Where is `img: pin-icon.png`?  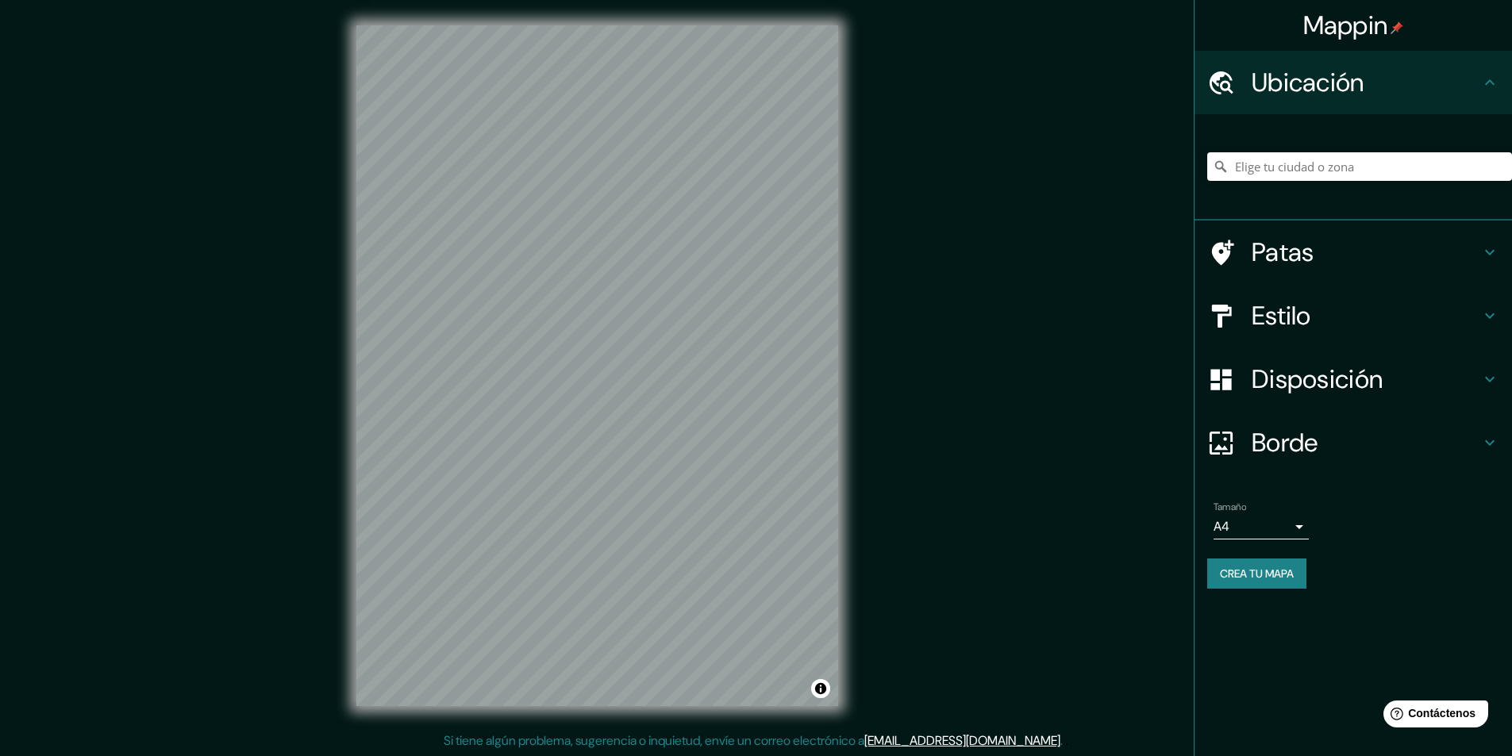
img: pin-icon.png is located at coordinates (1397, 28).